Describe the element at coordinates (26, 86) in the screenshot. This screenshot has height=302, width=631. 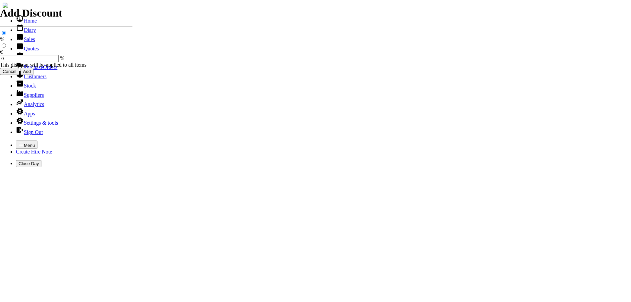
I see `a: Stock` at that location.